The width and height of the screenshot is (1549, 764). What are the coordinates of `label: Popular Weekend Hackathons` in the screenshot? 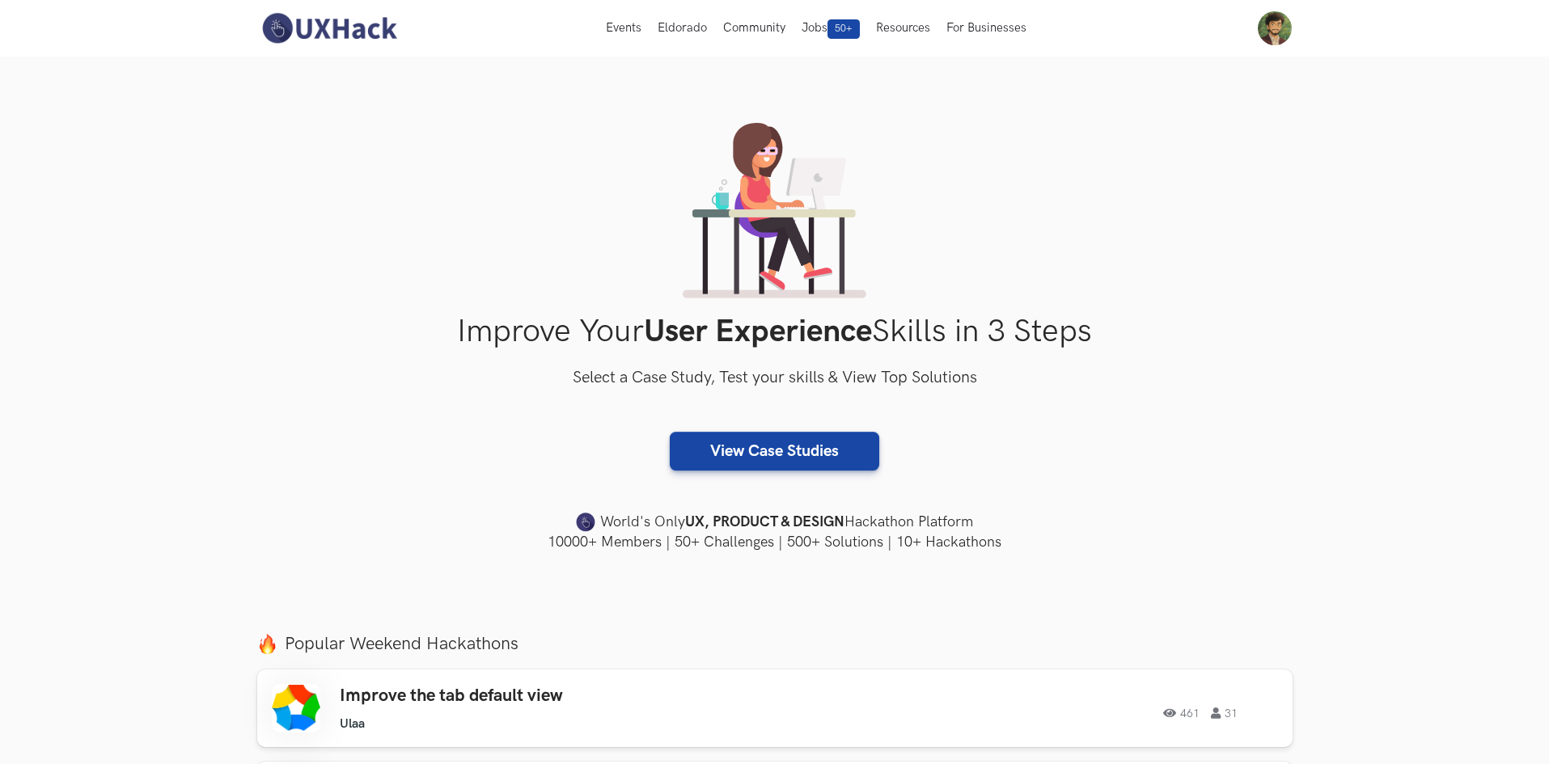 It's located at (775, 644).